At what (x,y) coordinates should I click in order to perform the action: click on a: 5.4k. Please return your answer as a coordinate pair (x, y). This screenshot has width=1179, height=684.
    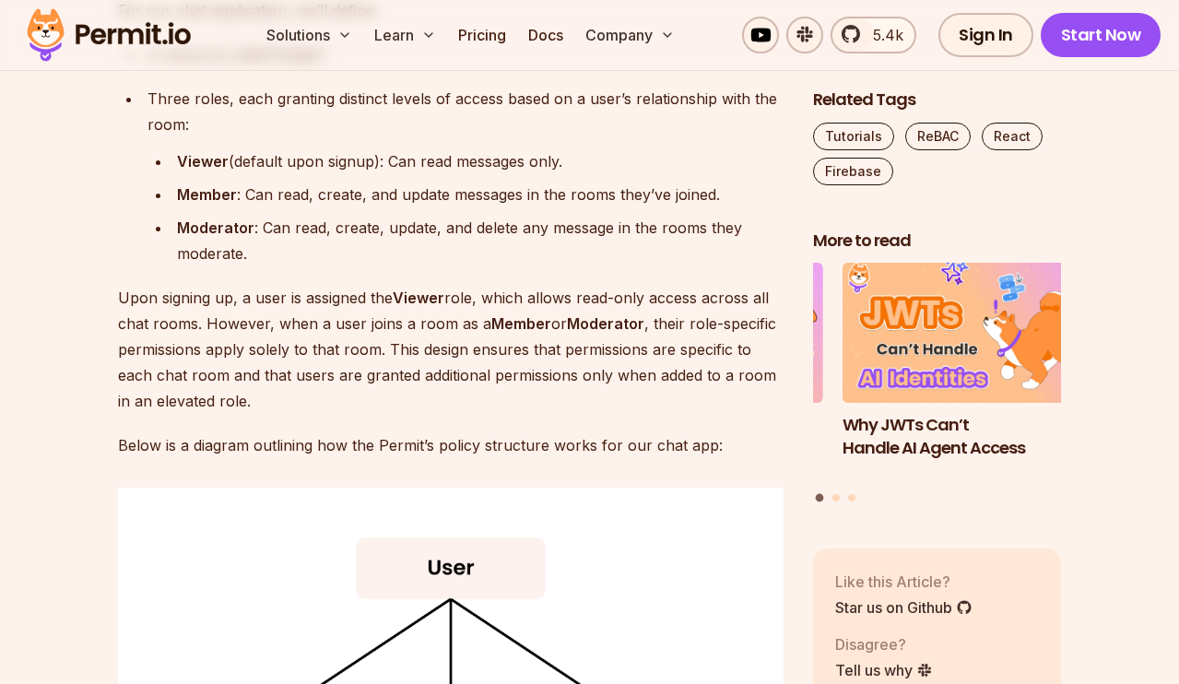
    Looking at the image, I should click on (873, 35).